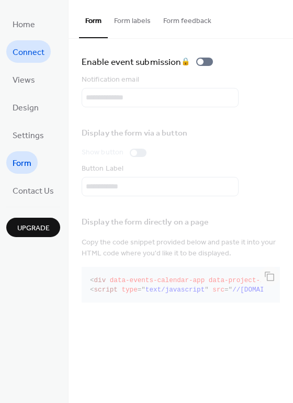 The image size is (293, 403). Describe the element at coordinates (22, 163) in the screenshot. I see `span: Form` at that location.